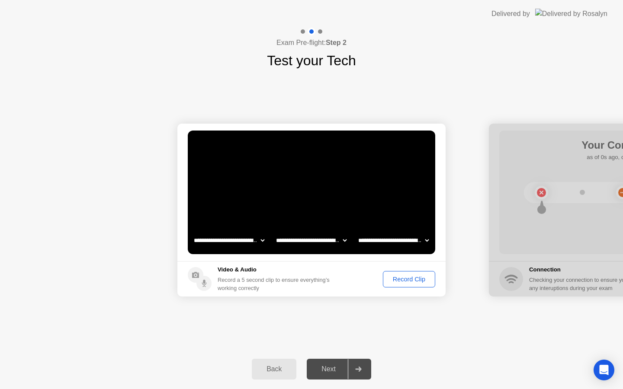 The height and width of the screenshot is (389, 623). Describe the element at coordinates (312, 43) in the screenshot. I see `h4: Exam Pre-flight:` at that location.